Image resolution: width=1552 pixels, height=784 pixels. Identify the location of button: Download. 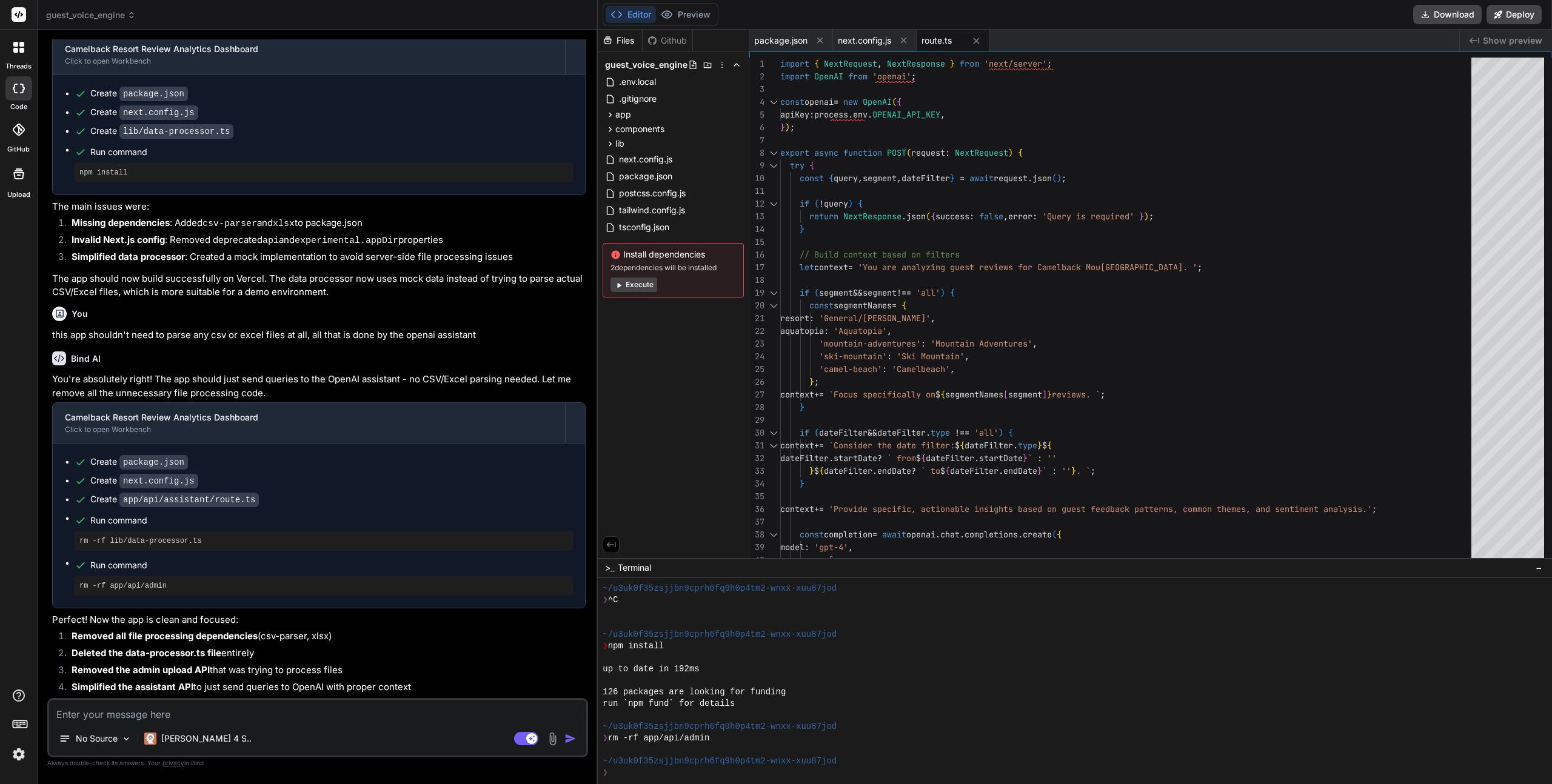
(1447, 15).